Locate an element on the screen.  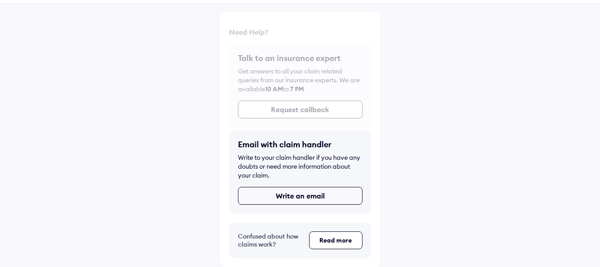
div: Get answers to all your claim related queries from our insurance experts. We are available to is located at coordinates (300, 74).